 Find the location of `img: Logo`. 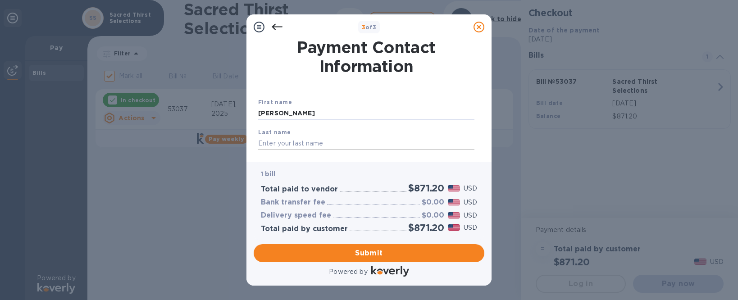

img: Logo is located at coordinates (390, 271).